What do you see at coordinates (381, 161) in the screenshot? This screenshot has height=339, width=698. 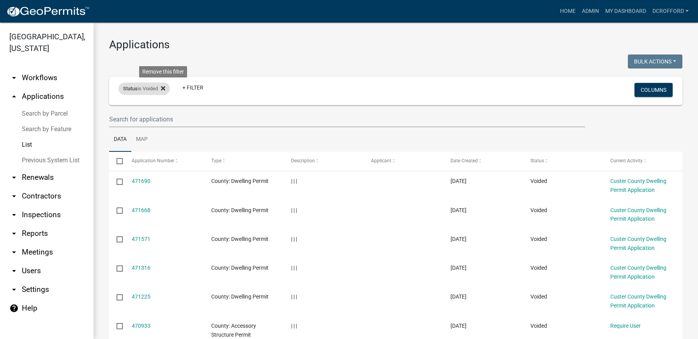 I see `span: Applicant` at bounding box center [381, 161].